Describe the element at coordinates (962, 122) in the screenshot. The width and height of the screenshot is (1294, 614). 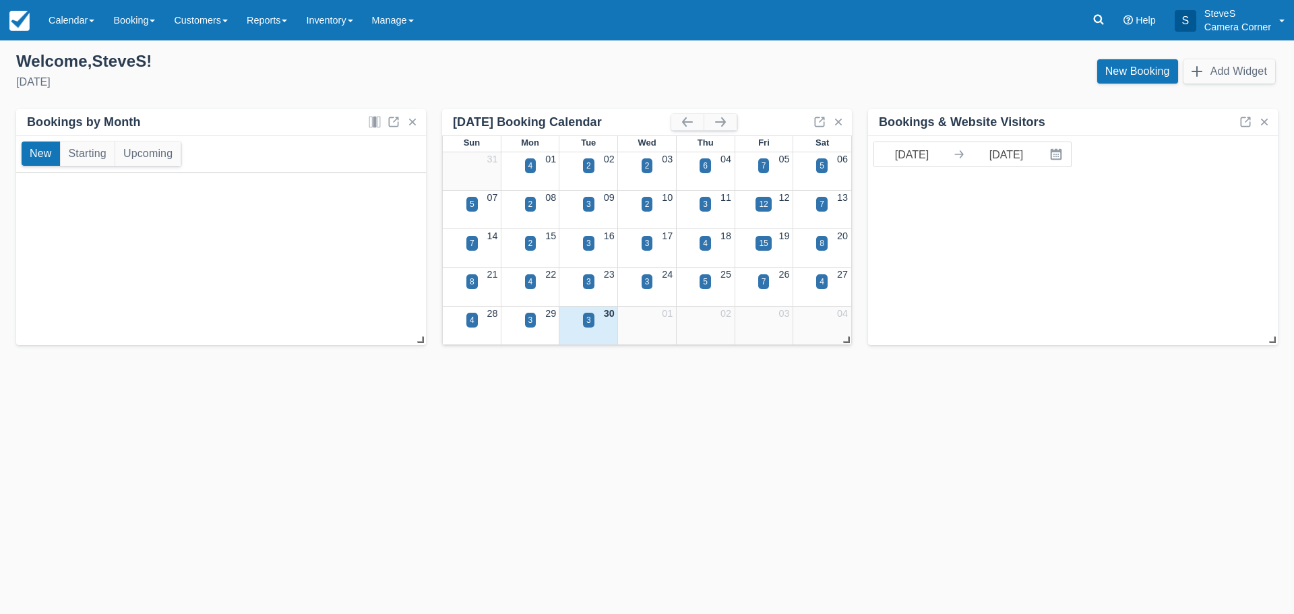
I see `div: Bookings & Website Visitors` at that location.